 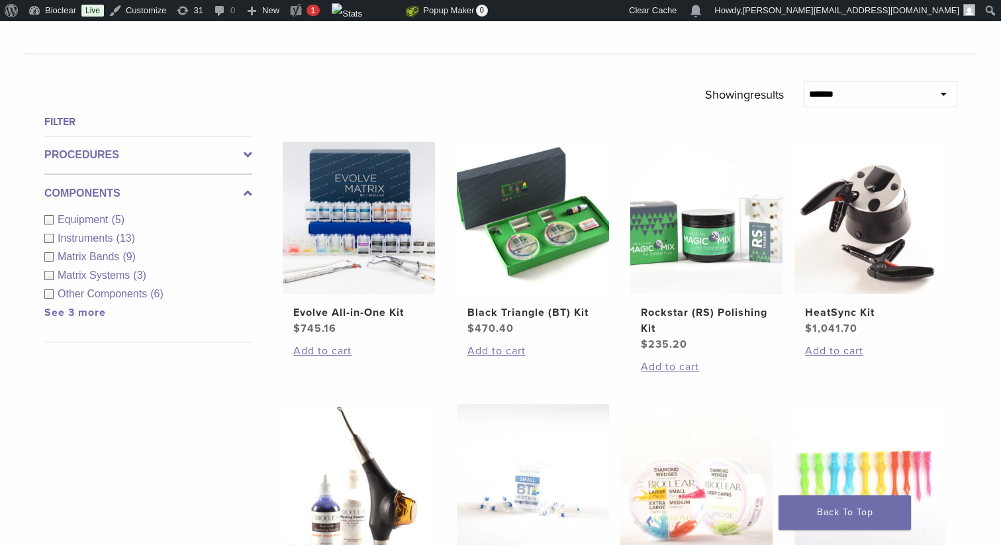 I want to click on img: Rockstar (RS) Polishing Kit, so click(x=707, y=218).